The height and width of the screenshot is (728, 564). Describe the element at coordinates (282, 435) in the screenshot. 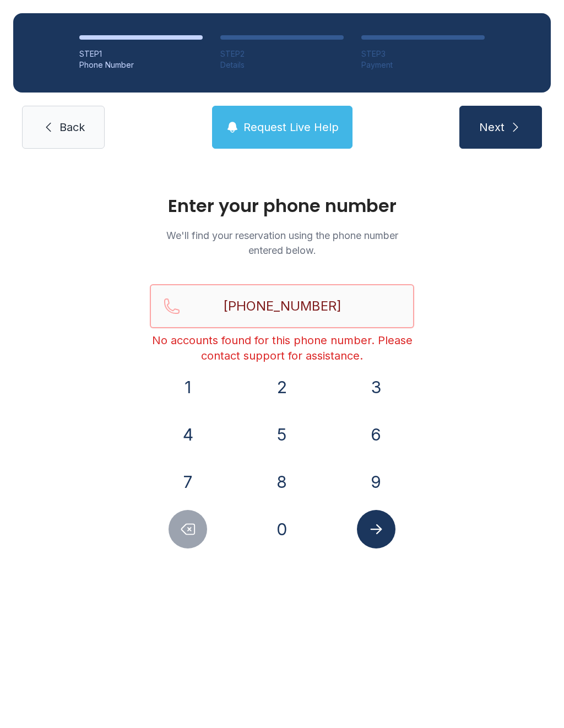

I see `button: 5` at that location.